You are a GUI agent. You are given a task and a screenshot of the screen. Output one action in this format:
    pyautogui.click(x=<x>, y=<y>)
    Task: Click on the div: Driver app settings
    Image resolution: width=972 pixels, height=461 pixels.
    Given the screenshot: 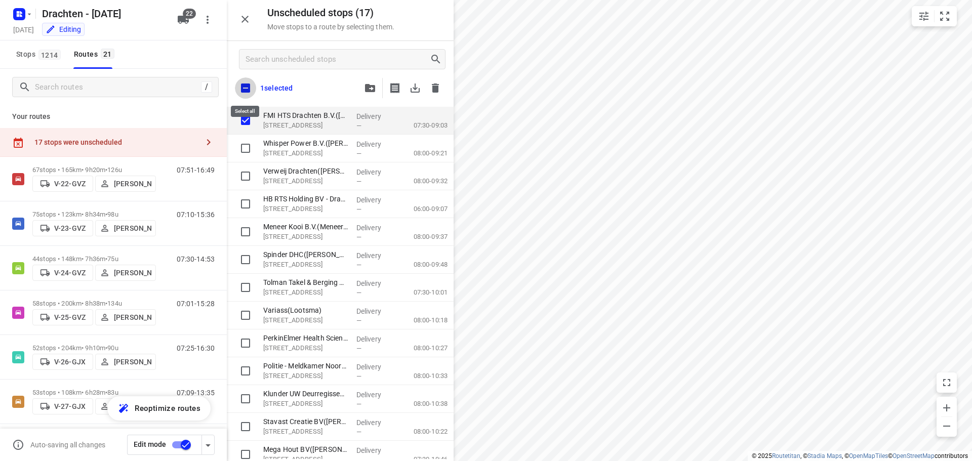 What is the action you would take?
    pyautogui.click(x=208, y=445)
    